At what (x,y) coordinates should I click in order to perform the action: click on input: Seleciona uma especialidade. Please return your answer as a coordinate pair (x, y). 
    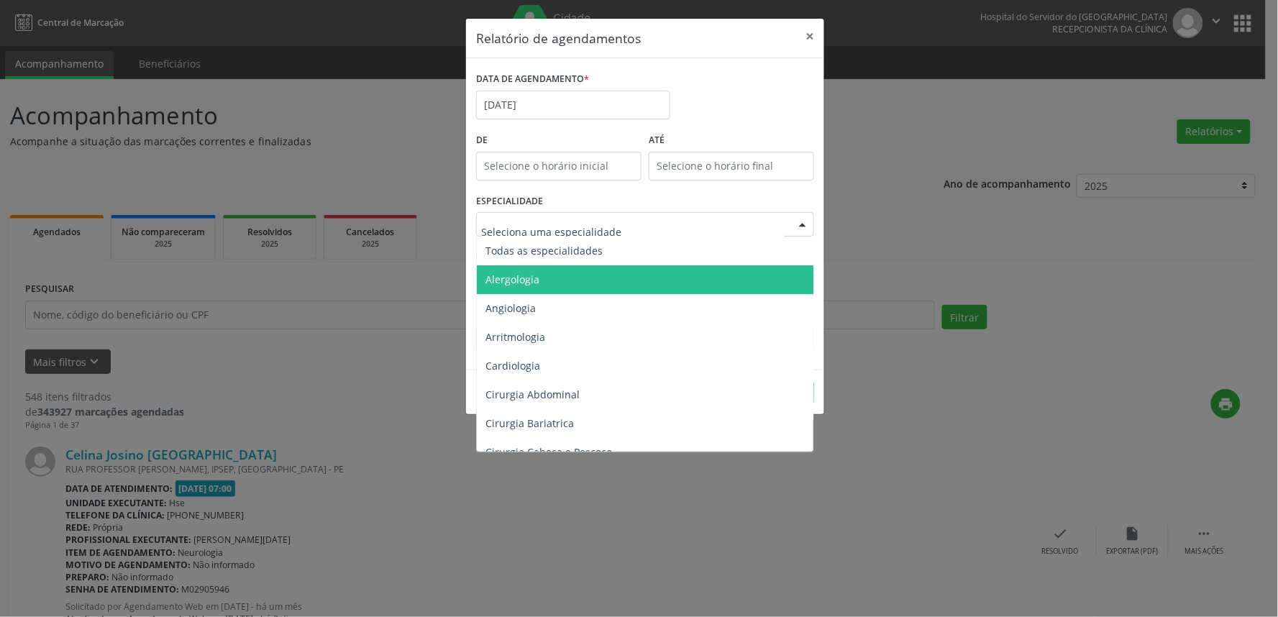
    Looking at the image, I should click on (633, 232).